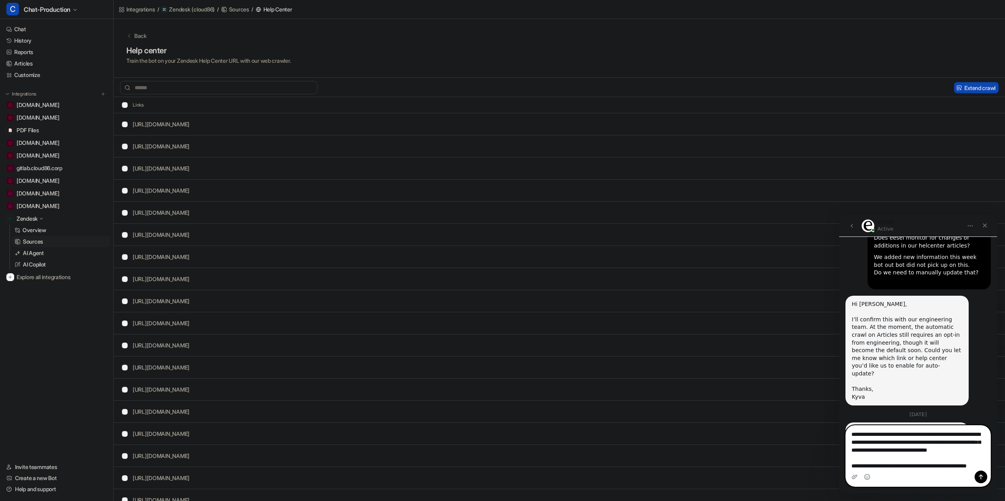 Image resolution: width=1005 pixels, height=501 pixels. I want to click on a: AI Copilot, so click(61, 265).